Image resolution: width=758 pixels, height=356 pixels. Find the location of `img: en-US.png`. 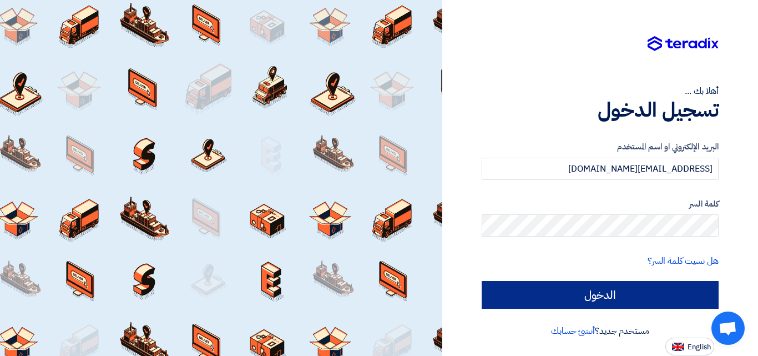

img: en-US.png is located at coordinates (678, 346).